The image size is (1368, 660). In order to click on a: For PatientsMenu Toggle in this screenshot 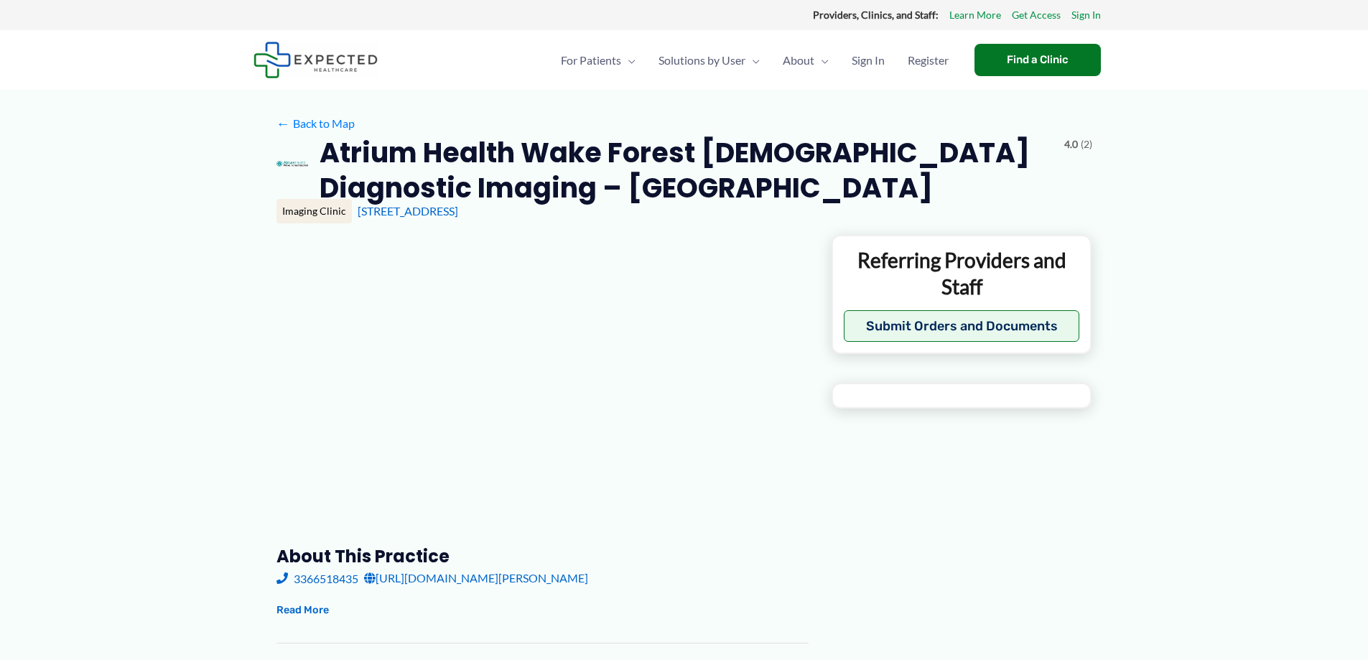, I will do `click(598, 60)`.